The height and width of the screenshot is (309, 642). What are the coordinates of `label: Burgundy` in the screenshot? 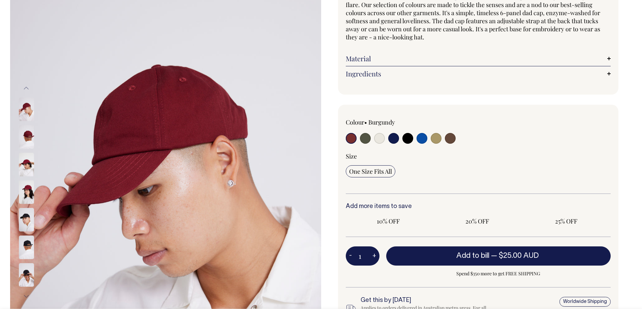 It's located at (381, 122).